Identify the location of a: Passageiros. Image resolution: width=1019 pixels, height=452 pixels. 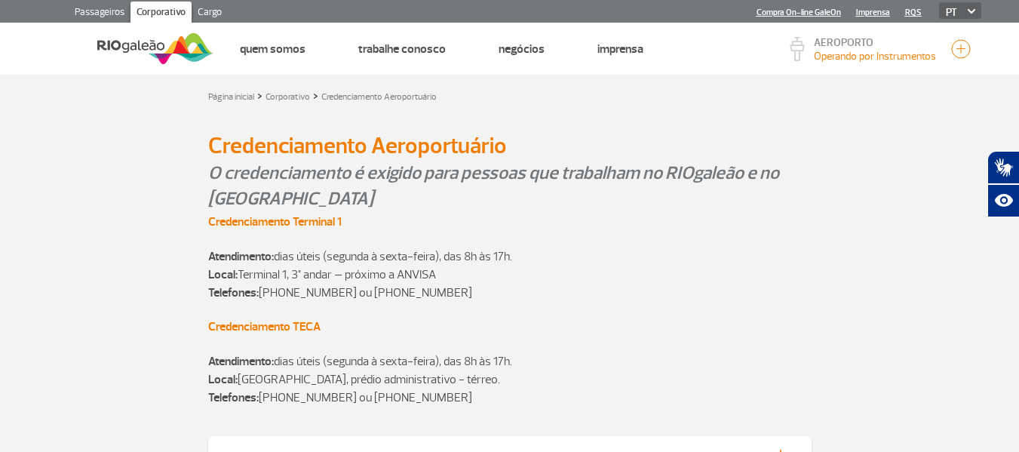
(100, 14).